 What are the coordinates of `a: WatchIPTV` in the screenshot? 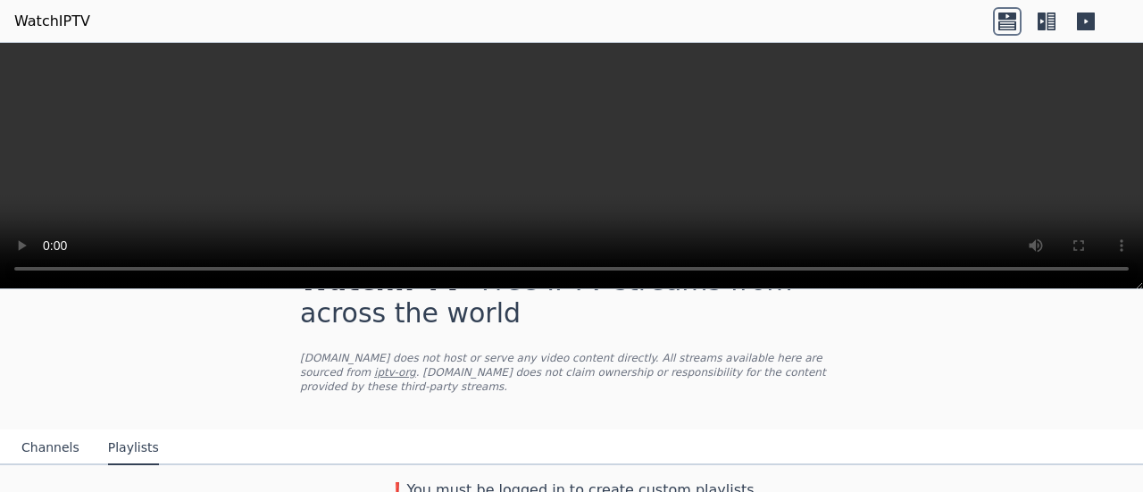 It's located at (52, 21).